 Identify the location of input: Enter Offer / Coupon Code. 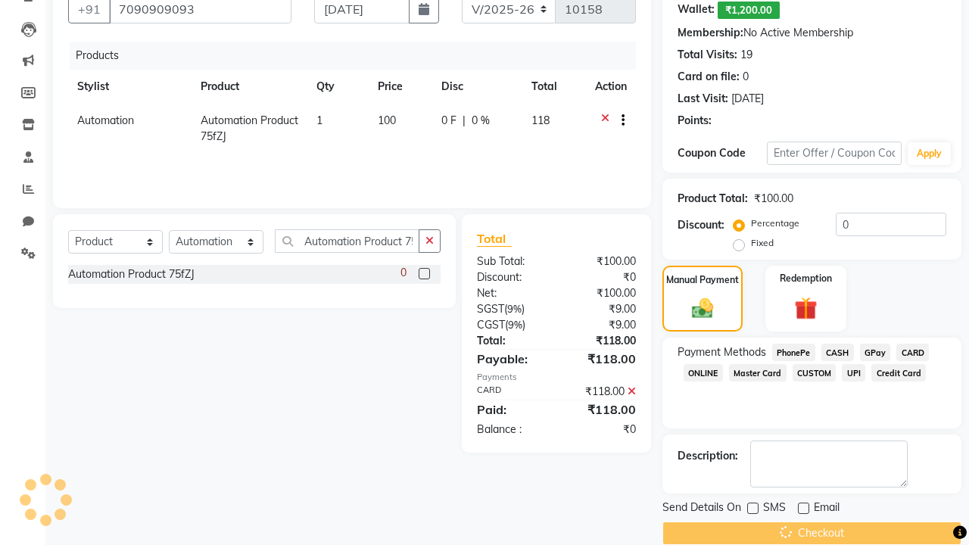
(834, 153).